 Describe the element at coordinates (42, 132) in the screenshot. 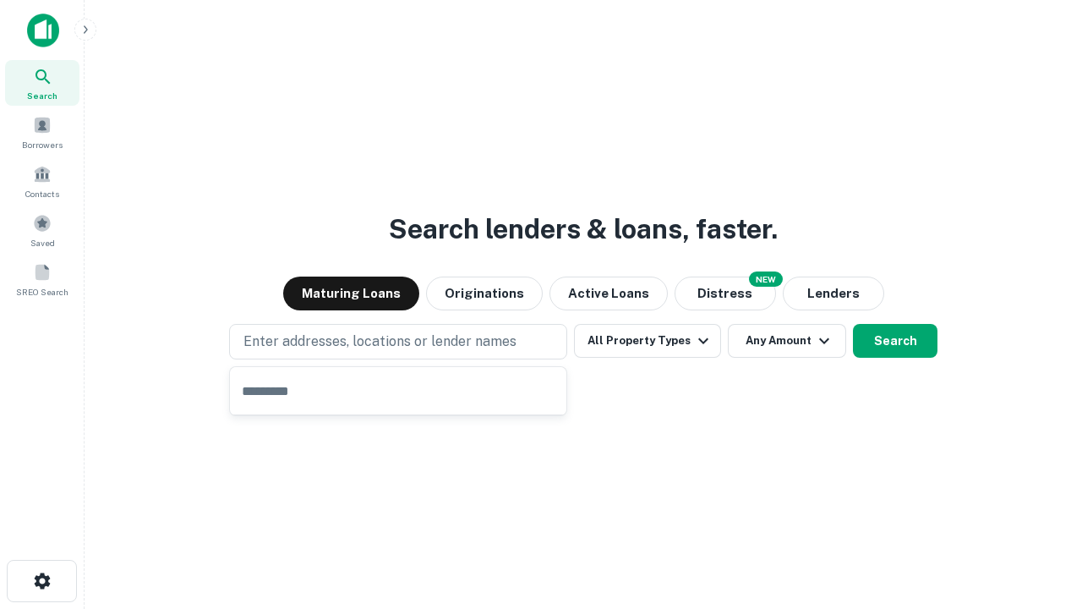

I see `a: Borrowers` at that location.